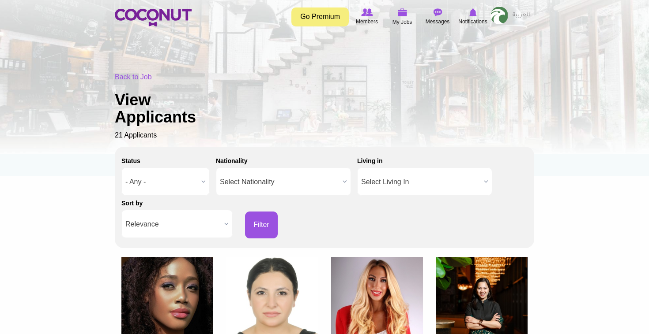  Describe the element at coordinates (402, 12) in the screenshot. I see `img: My Jobs` at that location.